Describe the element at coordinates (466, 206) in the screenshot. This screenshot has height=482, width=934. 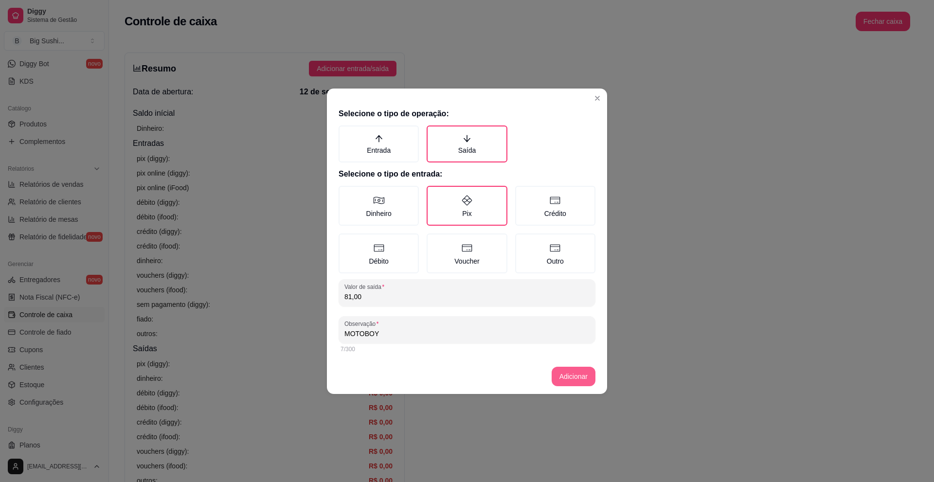
I see `label: Pix` at that location.